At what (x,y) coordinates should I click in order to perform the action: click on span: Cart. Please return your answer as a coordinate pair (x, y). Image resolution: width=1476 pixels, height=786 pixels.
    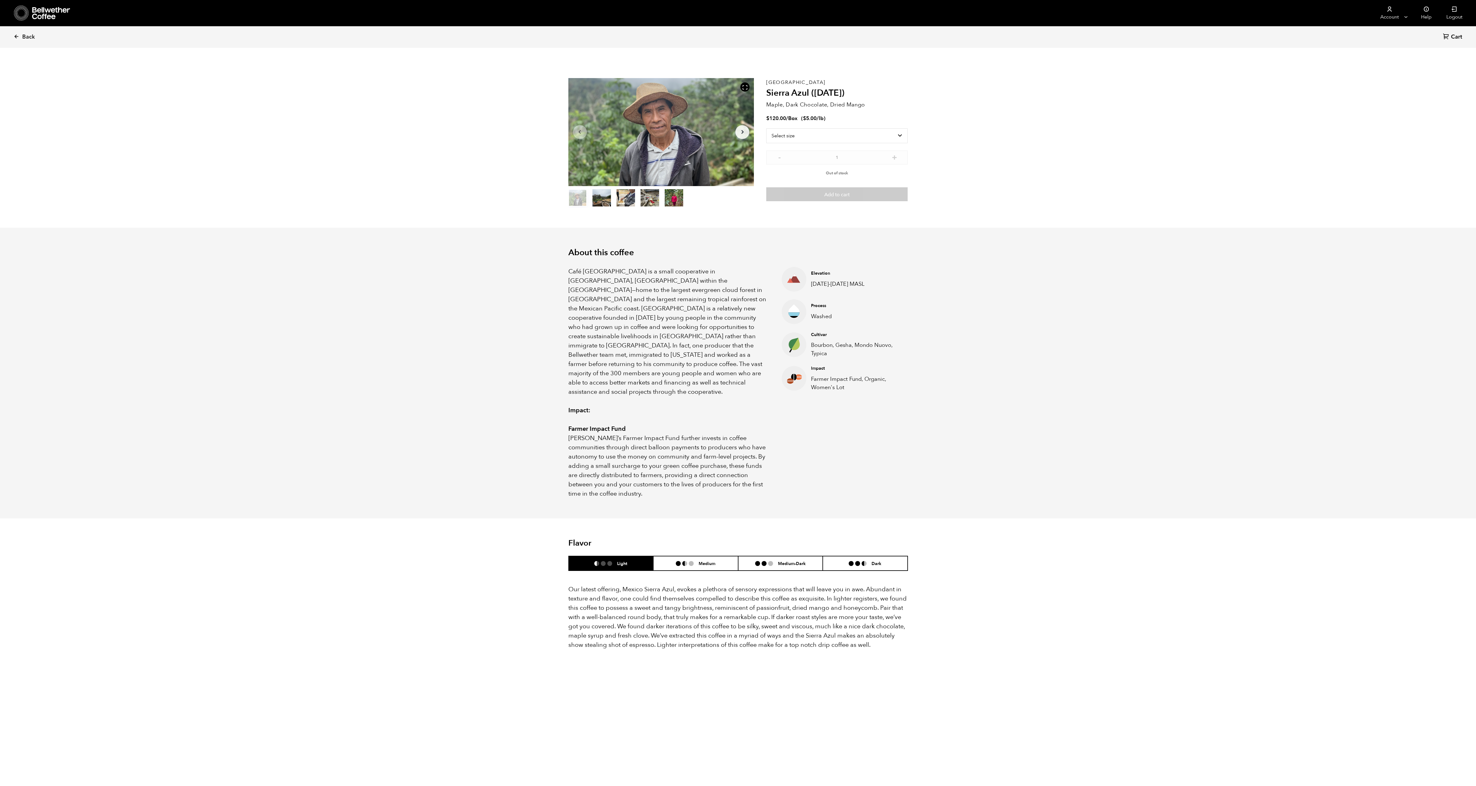
    Looking at the image, I should click on (1456, 37).